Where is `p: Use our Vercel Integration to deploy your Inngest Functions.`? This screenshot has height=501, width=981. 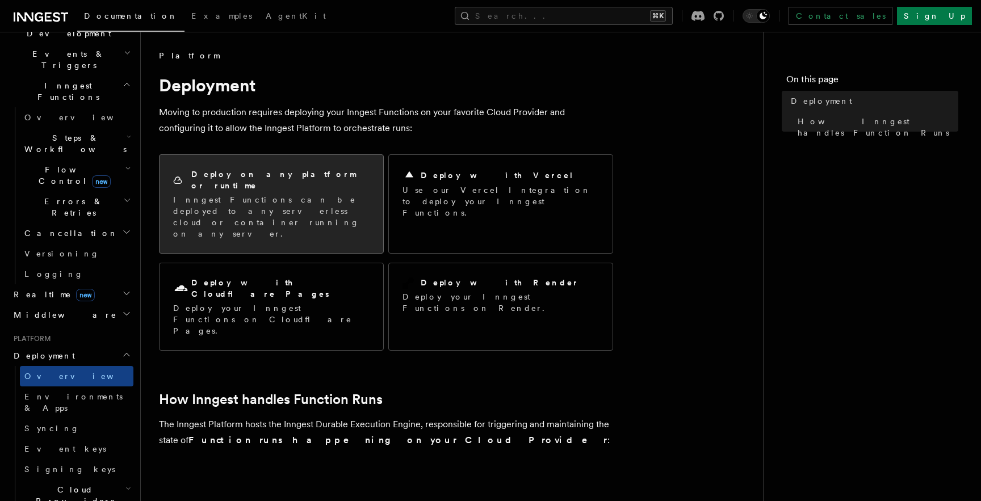 p: Use our Vercel Integration to deploy your Inngest Functions. is located at coordinates (501, 201).